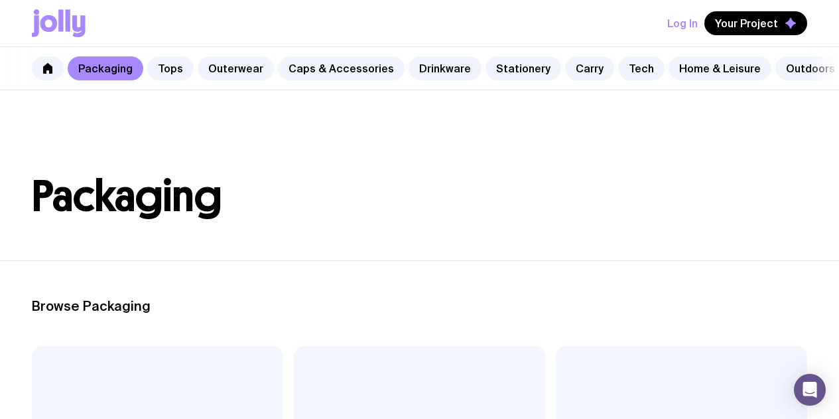 The width and height of the screenshot is (839, 419). Describe the element at coordinates (810, 389) in the screenshot. I see `div: Open Intercom Messenger` at that location.